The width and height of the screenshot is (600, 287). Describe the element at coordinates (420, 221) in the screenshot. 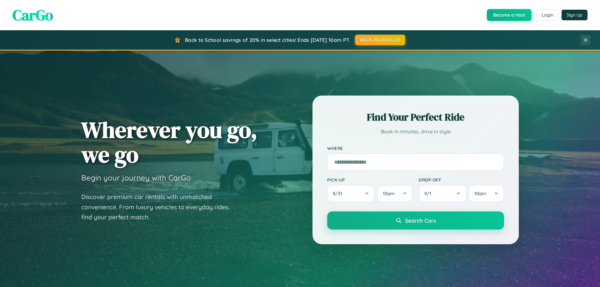

I see `span: Search Cars` at that location.